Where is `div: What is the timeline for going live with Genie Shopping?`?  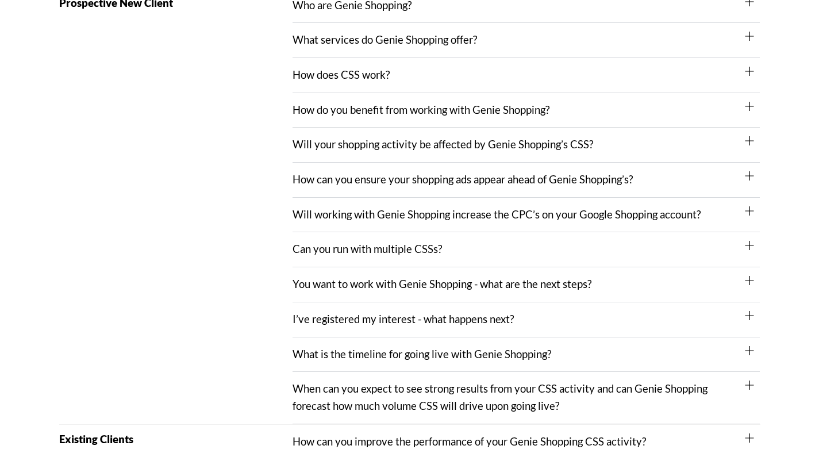 div: What is the timeline for going live with Genie Shopping? is located at coordinates (526, 355).